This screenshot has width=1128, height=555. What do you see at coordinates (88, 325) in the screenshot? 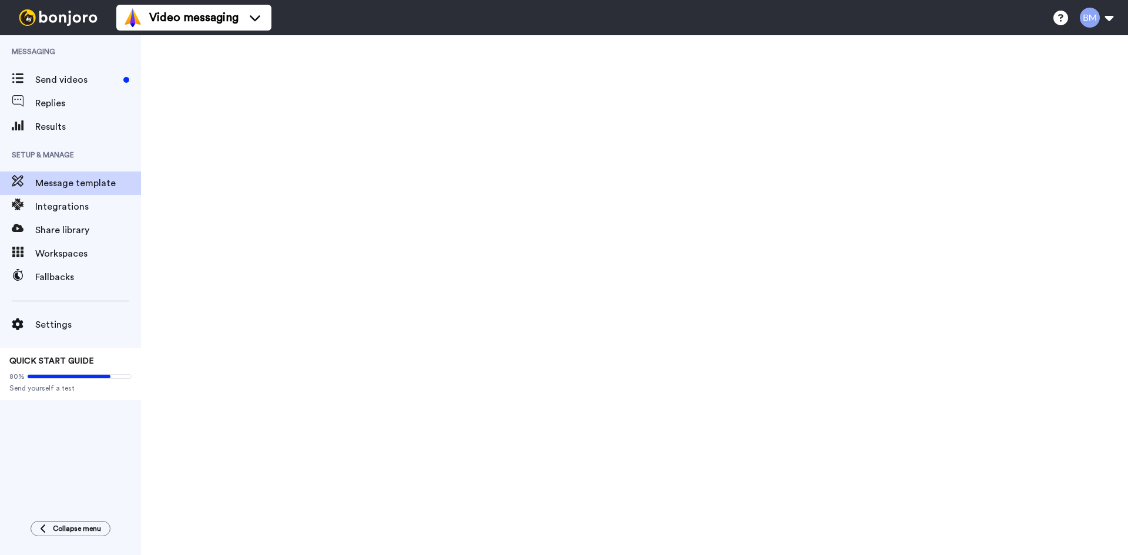
I see `span: Settings` at bounding box center [88, 325].